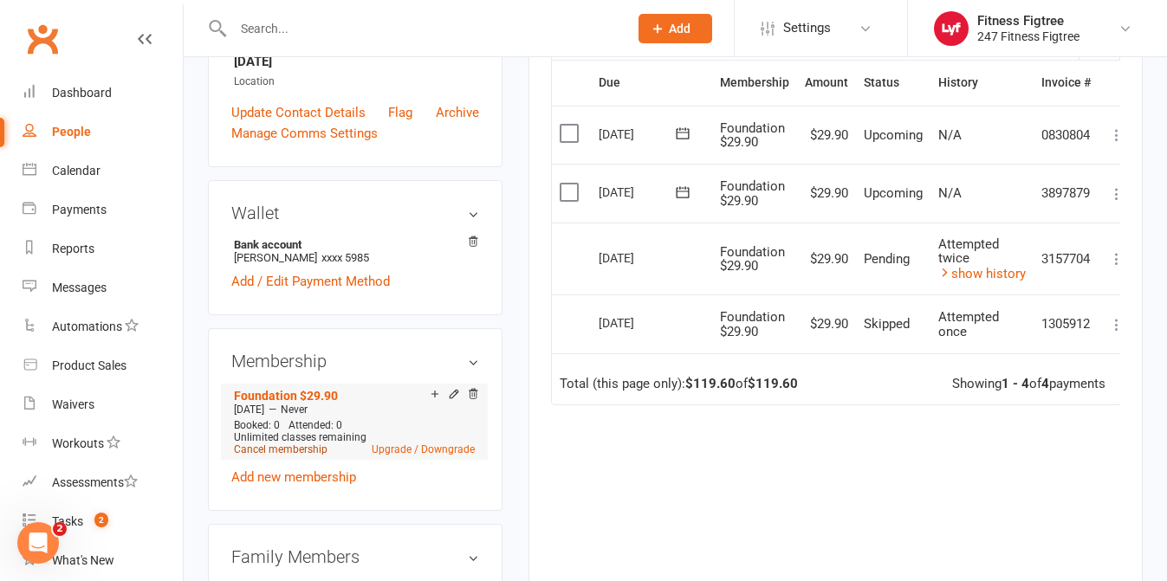  I want to click on span: Attempted twice, so click(969, 251).